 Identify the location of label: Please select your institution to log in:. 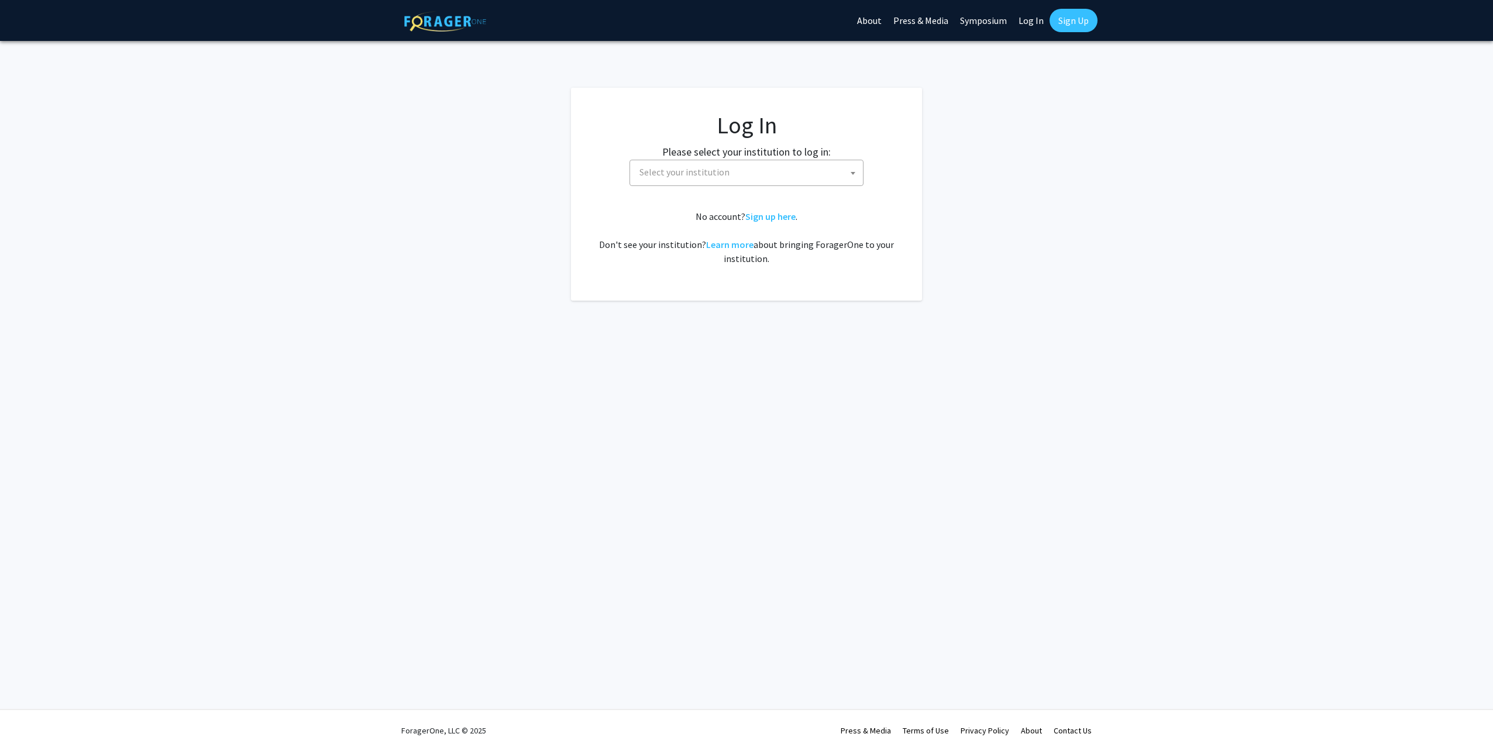
(747, 152).